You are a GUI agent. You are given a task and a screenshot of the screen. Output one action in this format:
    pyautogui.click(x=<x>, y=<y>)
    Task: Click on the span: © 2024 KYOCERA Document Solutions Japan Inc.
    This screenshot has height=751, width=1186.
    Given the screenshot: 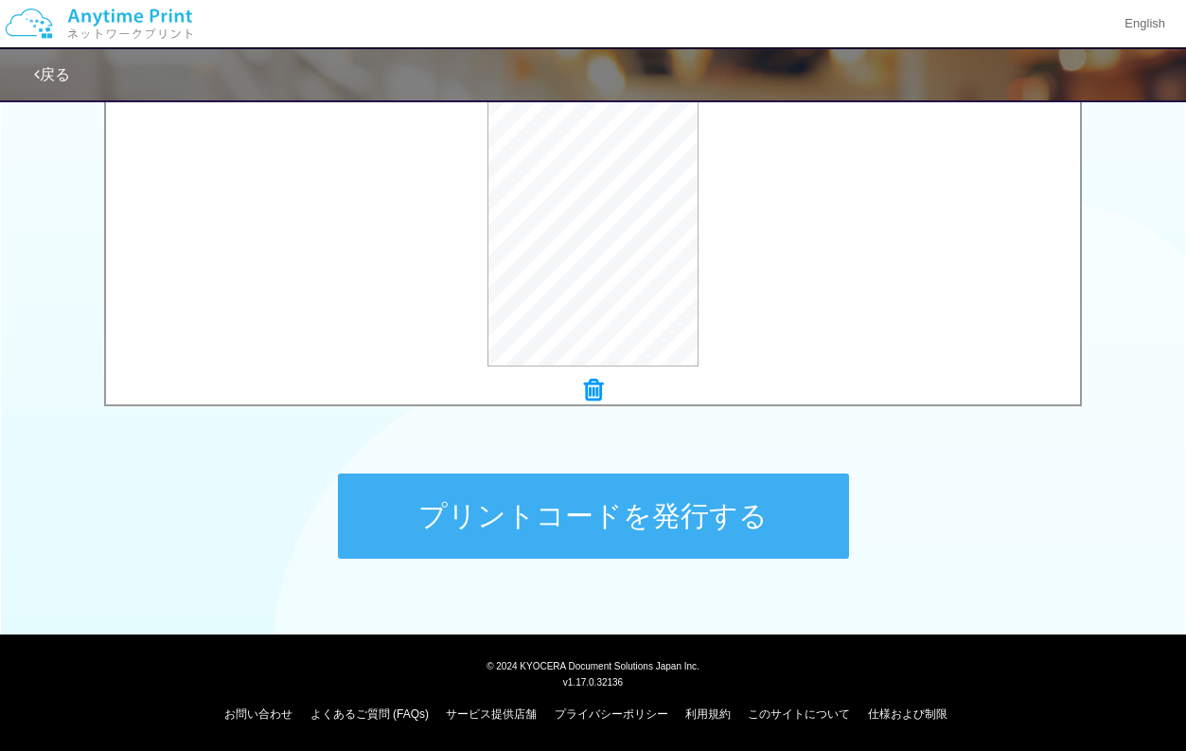 What is the action you would take?
    pyautogui.click(x=593, y=665)
    